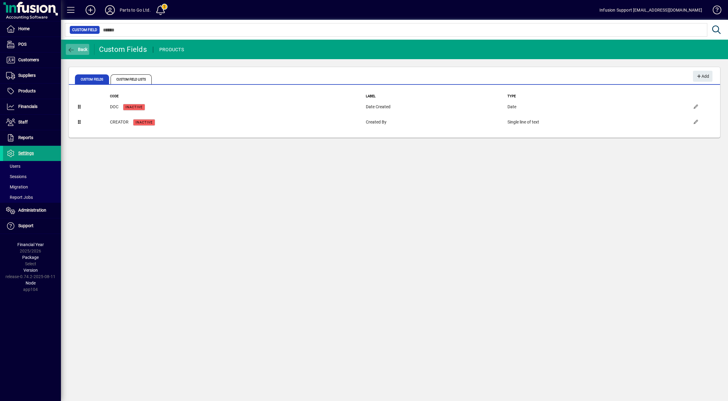  Describe the element at coordinates (30, 283) in the screenshot. I see `span: Node` at that location.